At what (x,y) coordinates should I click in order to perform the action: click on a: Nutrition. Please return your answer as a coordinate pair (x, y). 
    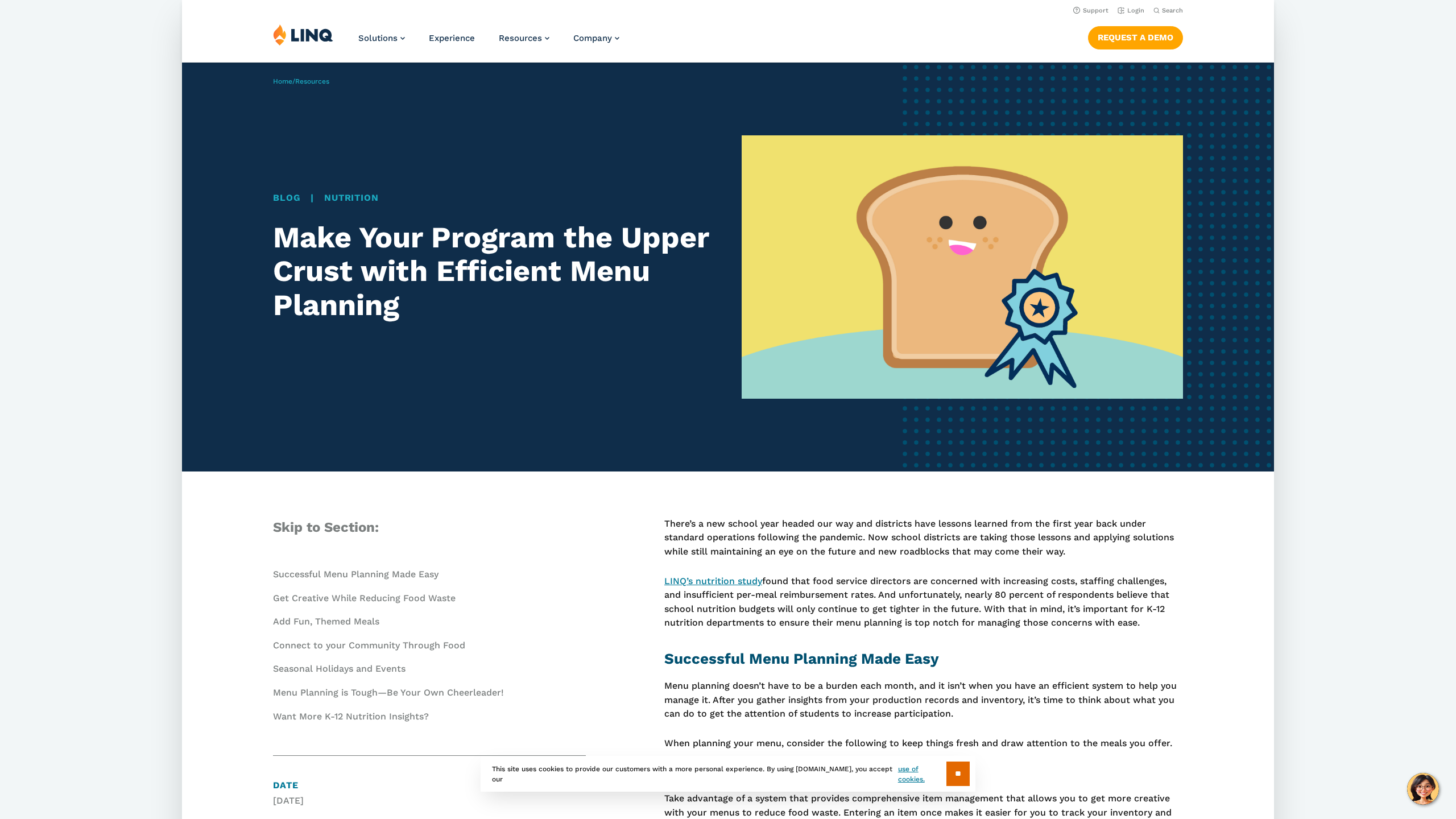
    Looking at the image, I should click on (351, 197).